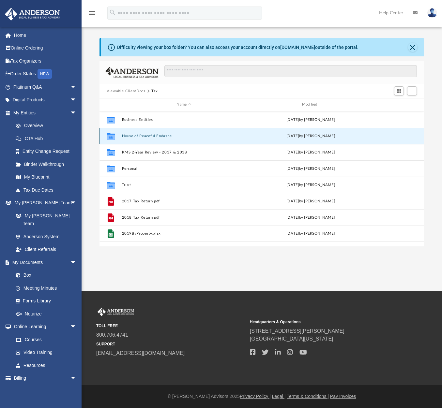  I want to click on button: Switch to Grid View, so click(399, 91).